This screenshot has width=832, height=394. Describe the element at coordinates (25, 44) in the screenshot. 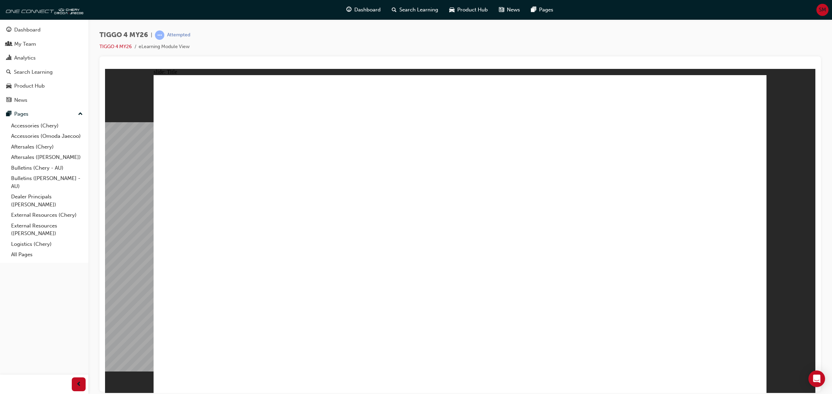

I see `div: My Team` at that location.